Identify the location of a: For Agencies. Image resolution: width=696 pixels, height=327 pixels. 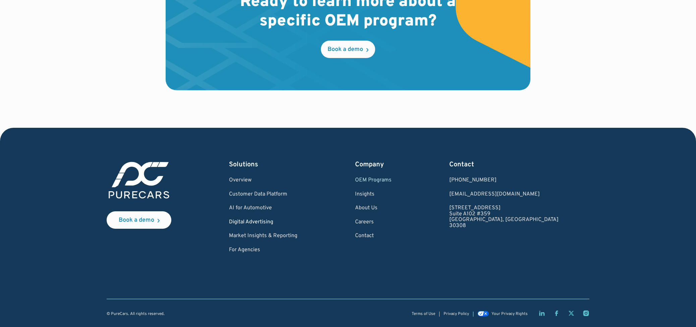
(263, 250).